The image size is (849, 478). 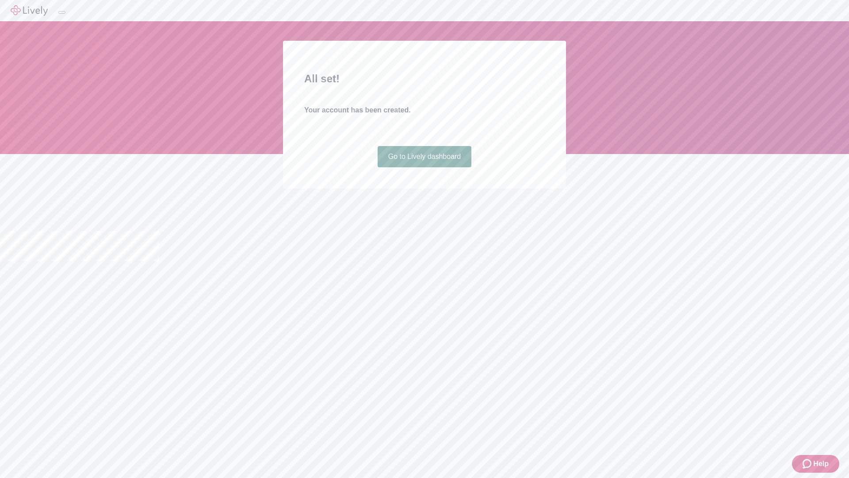 I want to click on h4: Your account has been created., so click(x=425, y=110).